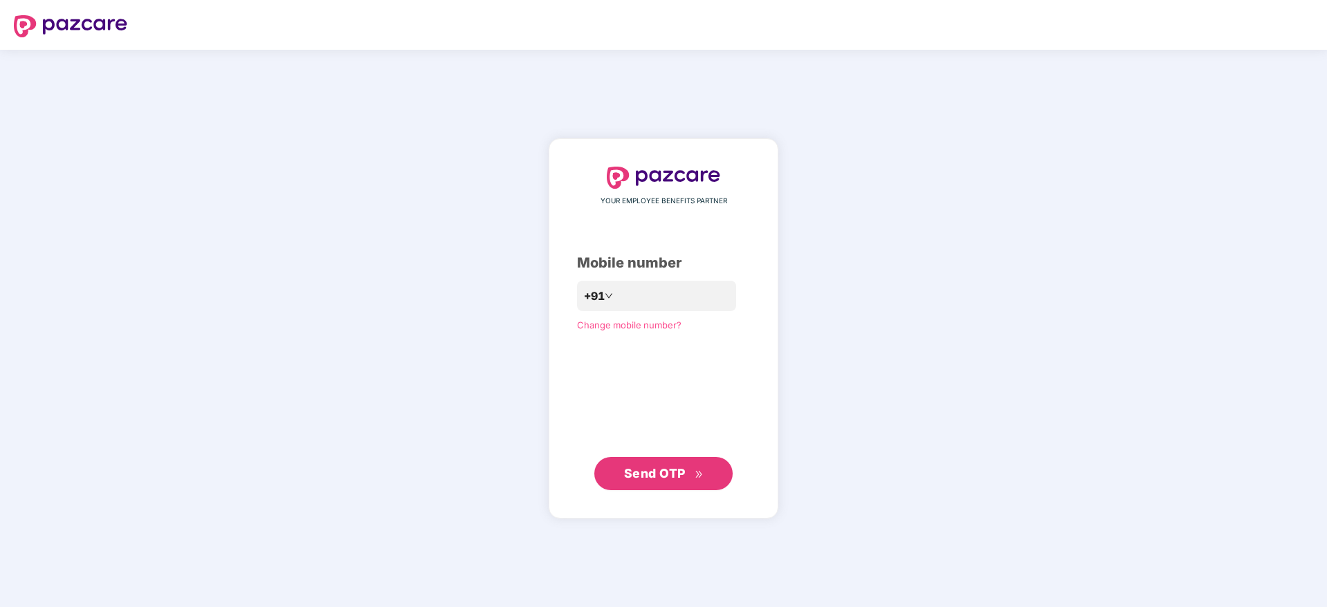  Describe the element at coordinates (629, 325) in the screenshot. I see `a: Change mobile number?` at that location.